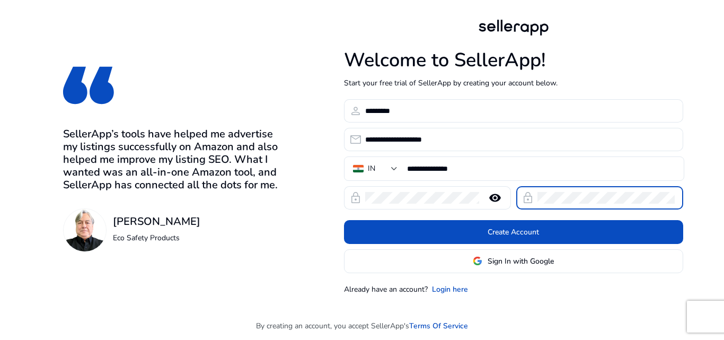  Describe the element at coordinates (438, 325) in the screenshot. I see `a: Terms Of Service` at that location.